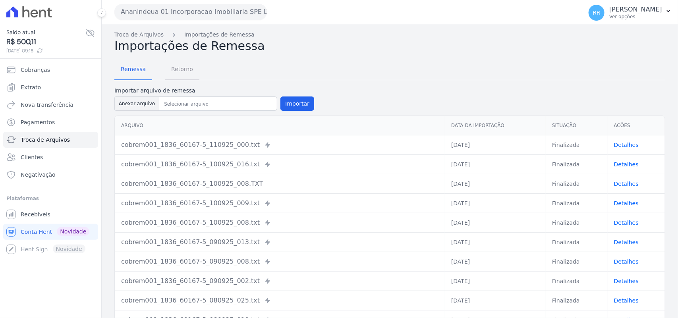 Image resolution: width=678 pixels, height=318 pixels. What do you see at coordinates (636, 126) in the screenshot?
I see `th: Ações` at bounding box center [636, 126].